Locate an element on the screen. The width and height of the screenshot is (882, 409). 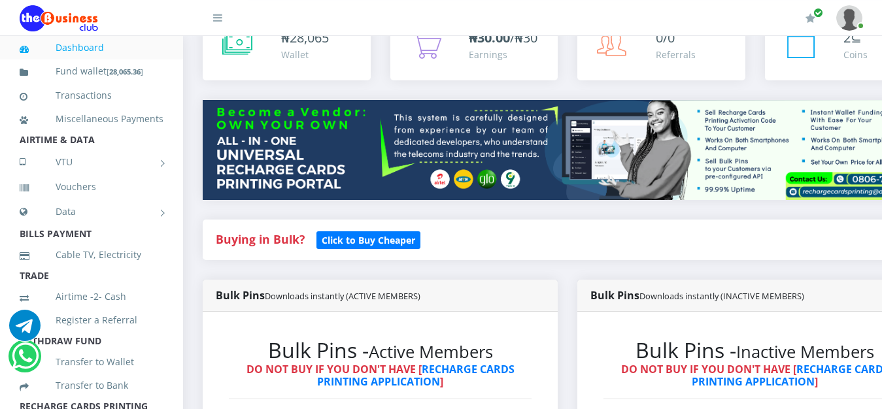
span: 2 is located at coordinates (847, 37).